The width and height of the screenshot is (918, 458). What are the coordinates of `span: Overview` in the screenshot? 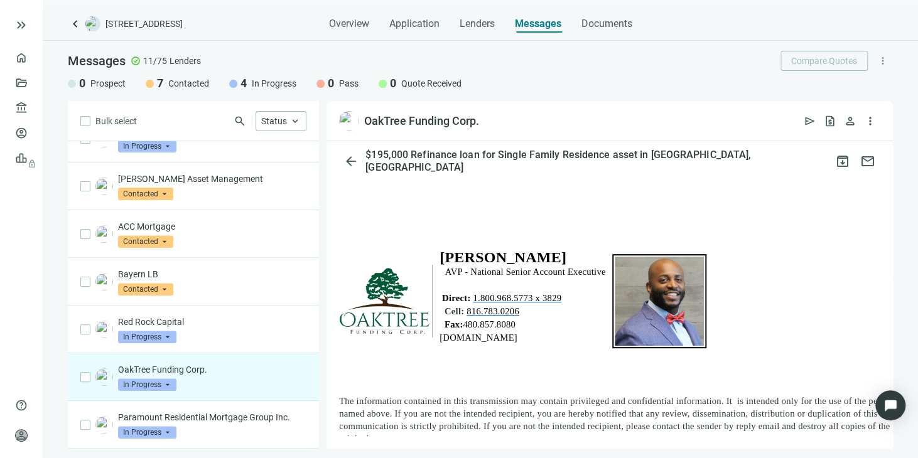 It's located at (349, 24).